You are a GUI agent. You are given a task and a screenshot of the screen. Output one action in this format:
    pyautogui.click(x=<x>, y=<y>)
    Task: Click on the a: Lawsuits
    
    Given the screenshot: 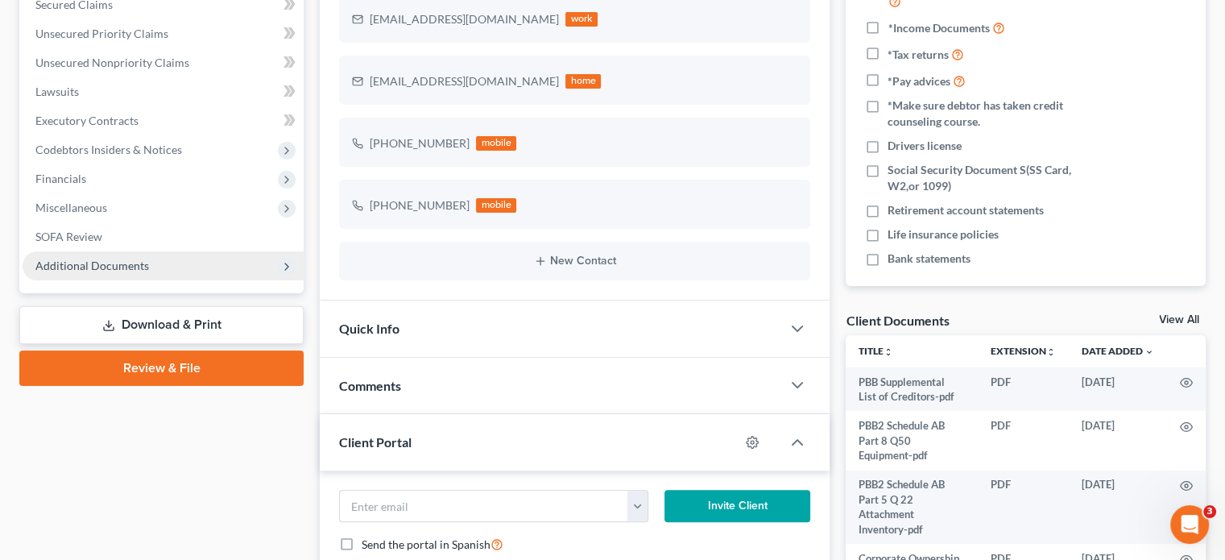 What is the action you would take?
    pyautogui.click(x=163, y=92)
    